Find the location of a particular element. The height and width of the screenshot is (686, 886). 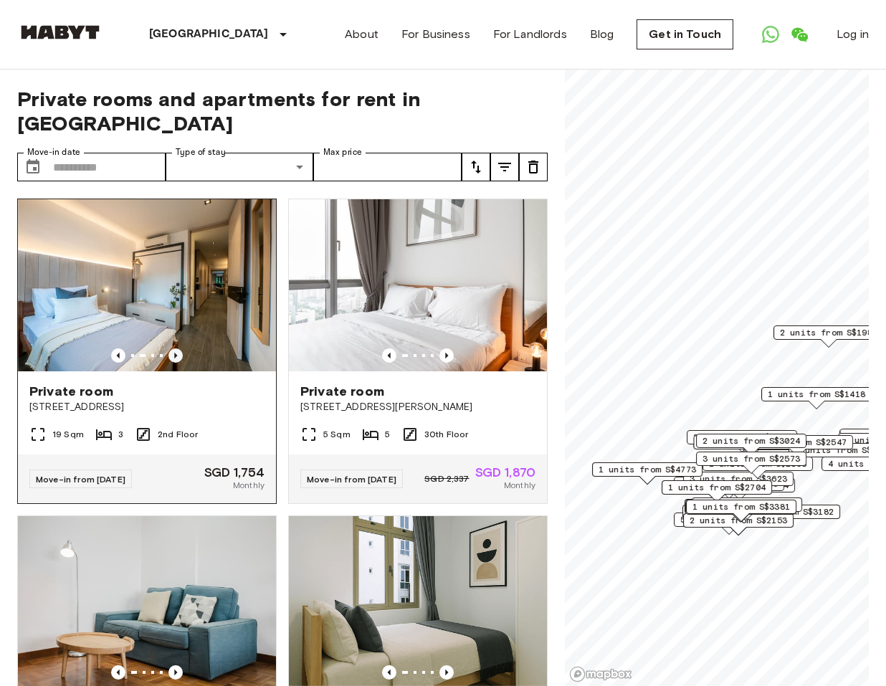

span: SGD 1,870 is located at coordinates (505, 472).